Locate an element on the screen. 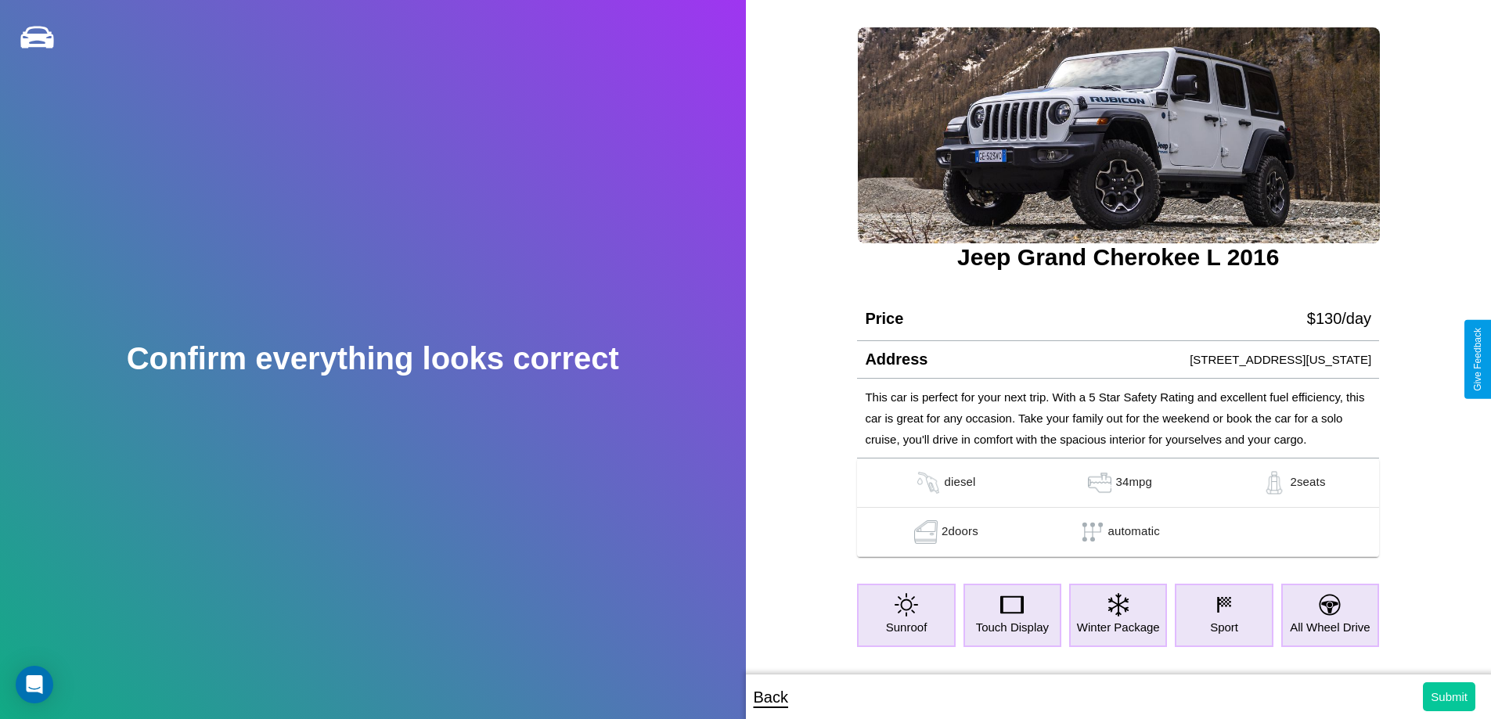 This screenshot has width=1491, height=719. div: Open Intercom Messenger is located at coordinates (34, 685).